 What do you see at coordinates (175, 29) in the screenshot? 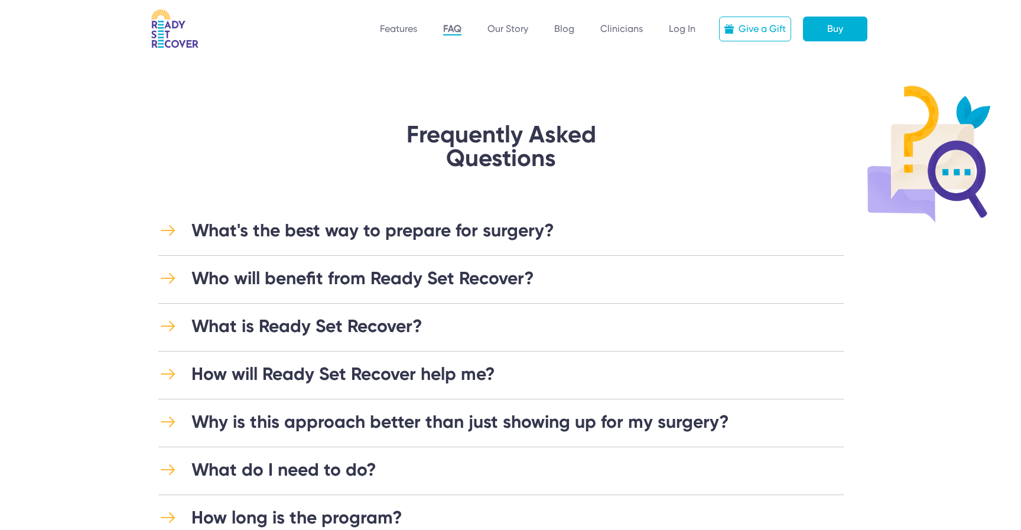
I see `img: RSR` at bounding box center [175, 29].